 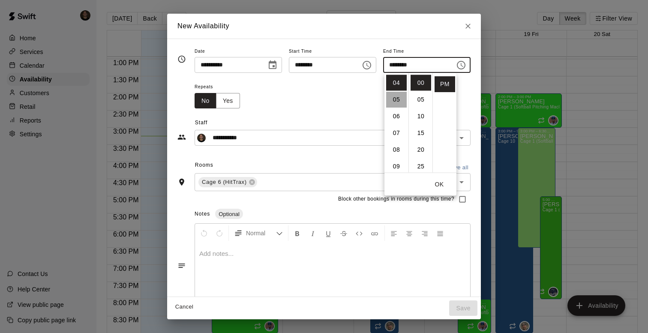 What do you see at coordinates (420, 123) in the screenshot?
I see `ul: Select minutes` at bounding box center [420, 123].